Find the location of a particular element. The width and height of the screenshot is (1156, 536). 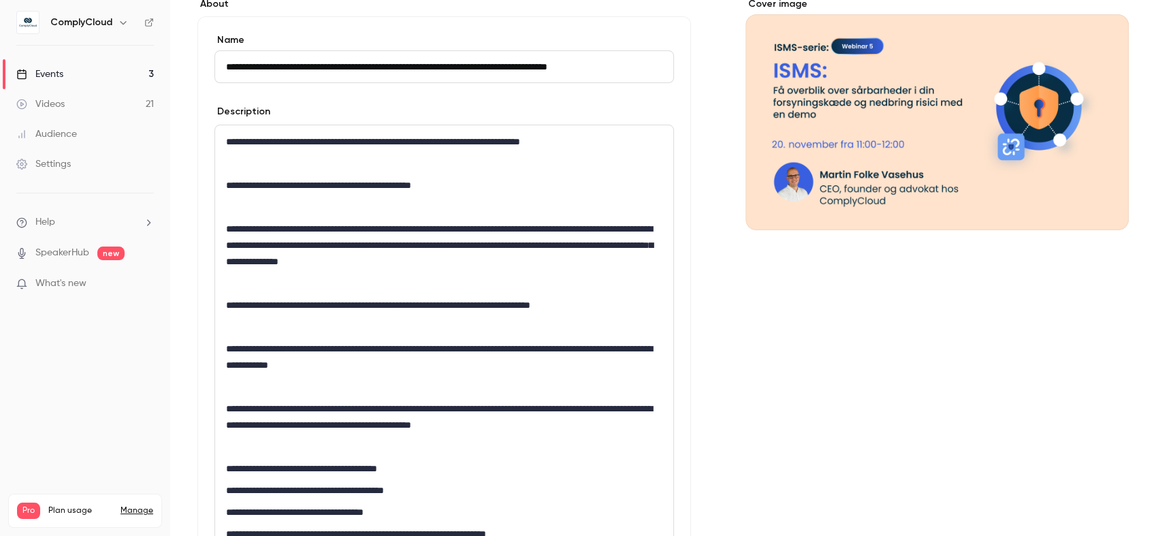

img: ComplyCloud is located at coordinates (28, 22).